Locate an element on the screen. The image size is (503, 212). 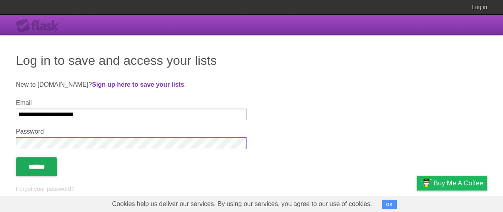
label: Password is located at coordinates (131, 132).